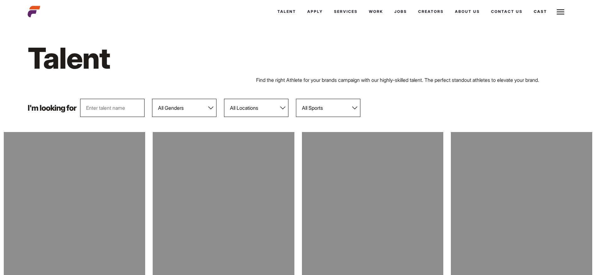  I want to click on h1: Talent, so click(184, 58).